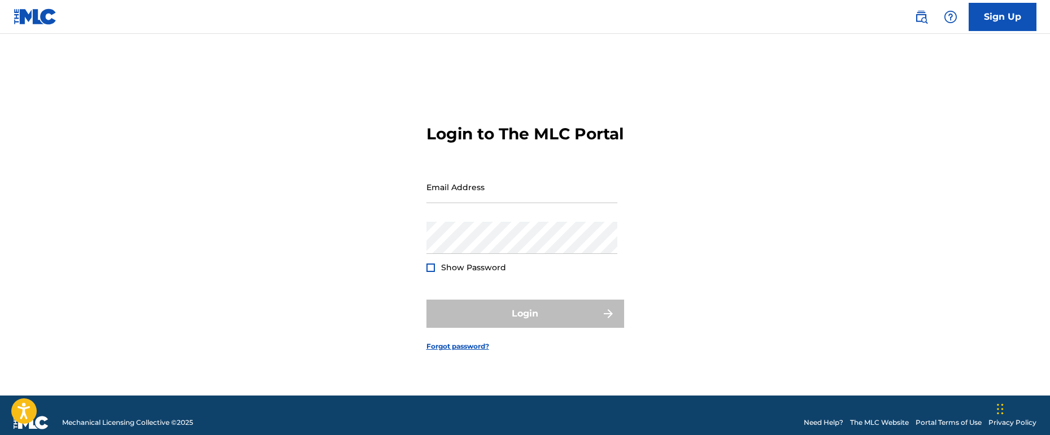  Describe the element at coordinates (921, 17) in the screenshot. I see `a: Public Search` at that location.